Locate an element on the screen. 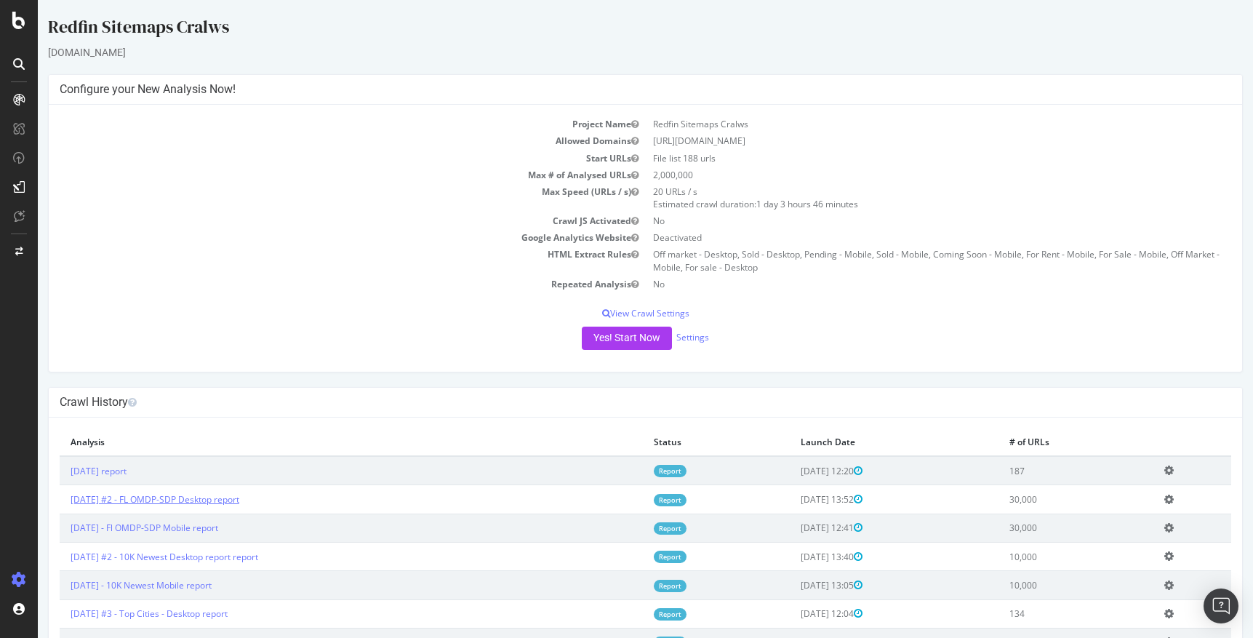 Image resolution: width=1253 pixels, height=638 pixels. div: Redfin Sitemaps Cralws is located at coordinates (607, 30).